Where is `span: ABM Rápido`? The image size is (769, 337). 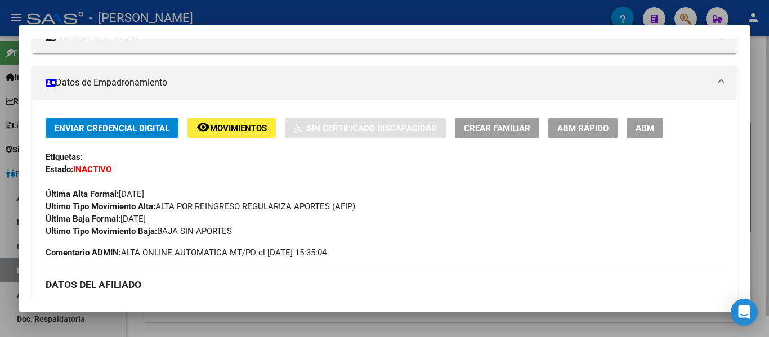
span: ABM Rápido is located at coordinates (582, 128).